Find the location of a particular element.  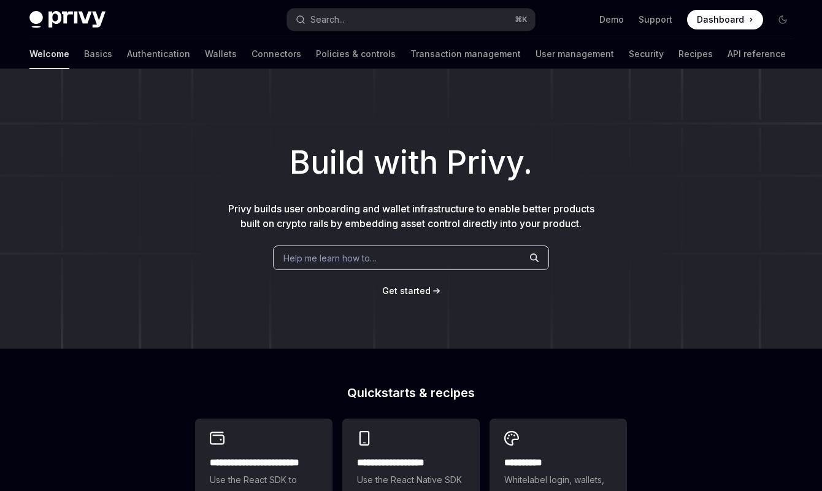

div: Search... is located at coordinates (328, 20).